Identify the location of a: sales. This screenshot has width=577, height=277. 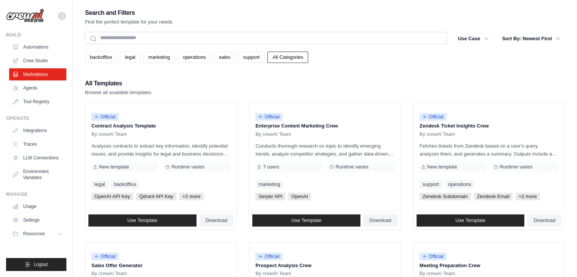
(224, 57).